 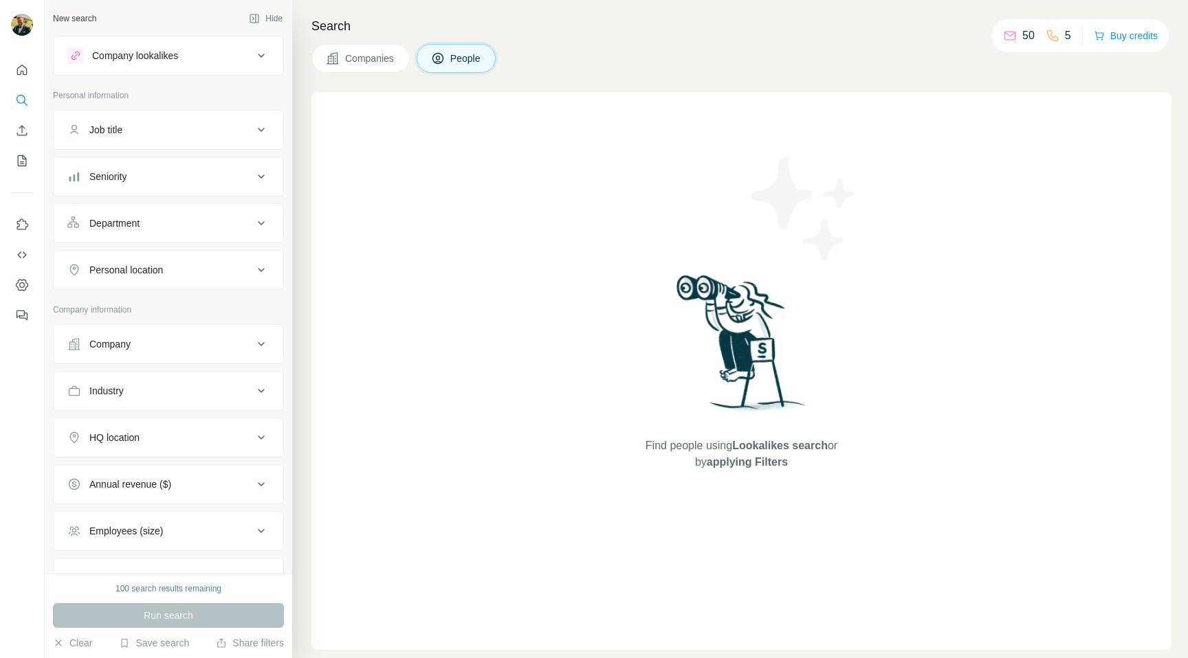 What do you see at coordinates (250, 643) in the screenshot?
I see `button: Share filters` at bounding box center [250, 643].